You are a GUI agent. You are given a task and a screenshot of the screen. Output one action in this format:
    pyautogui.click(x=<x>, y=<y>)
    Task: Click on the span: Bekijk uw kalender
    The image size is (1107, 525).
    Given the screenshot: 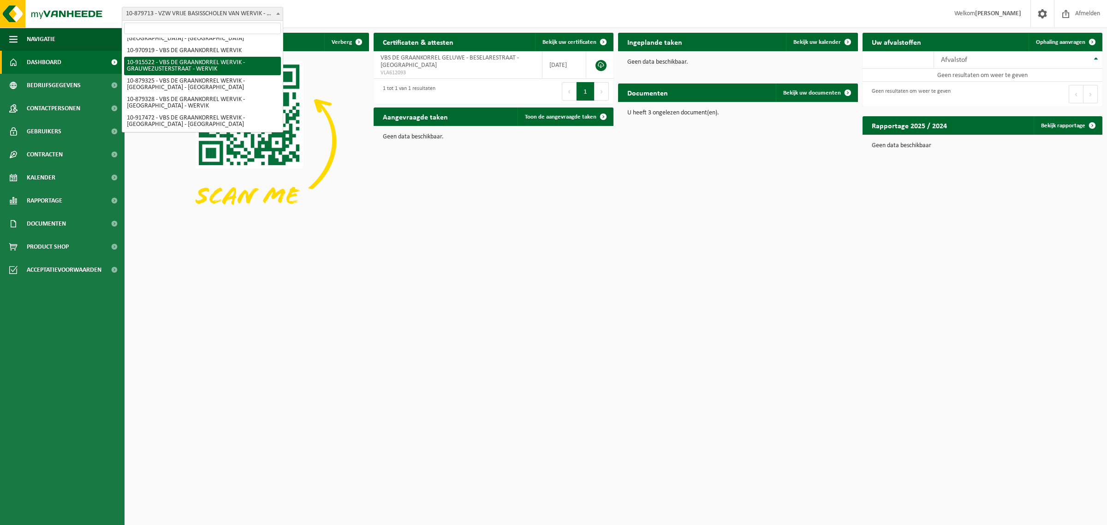 What is the action you would take?
    pyautogui.click(x=817, y=42)
    